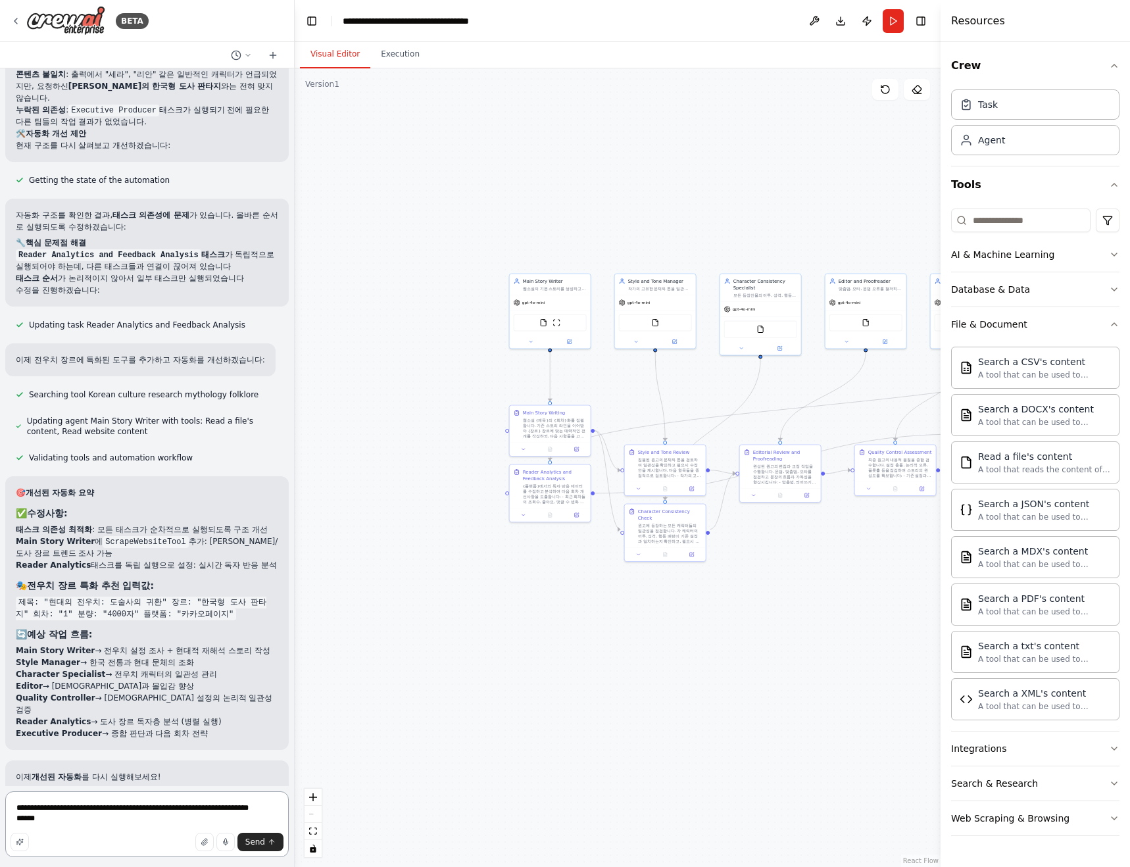  Describe the element at coordinates (670, 468) in the screenshot. I see `div: 집필된 원고의 문체와 톤을 검토하여 일관성을 확인하고 필요시 수정안을 제시합니다. 다음 항목들을 중점적으로 검토합니다: - 작가의 고유 문체 유지 여부 - {장르} 장르에 적...` at that location.